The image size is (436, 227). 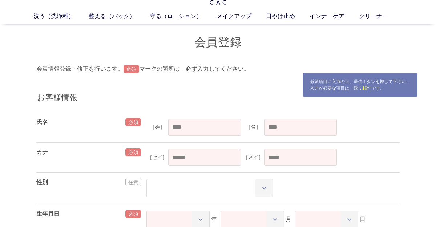 I want to click on label: ［セイ］, so click(x=157, y=158).